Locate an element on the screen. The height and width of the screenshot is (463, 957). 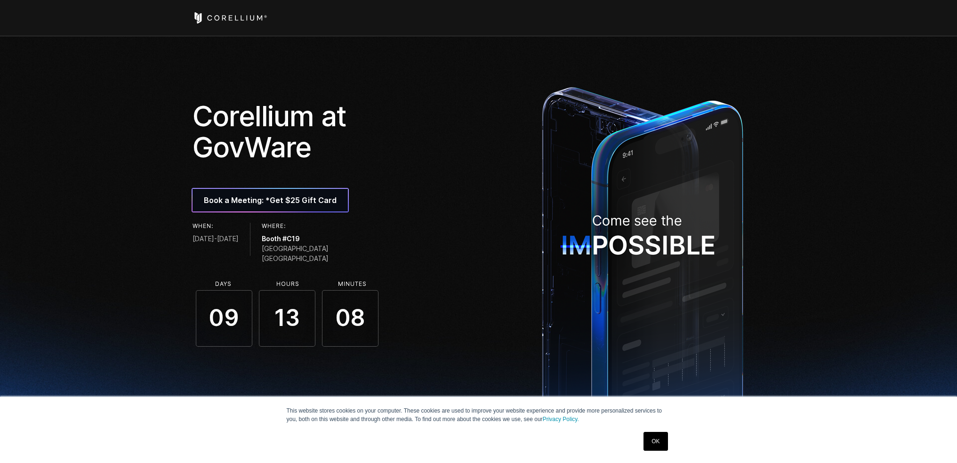
span: 09 is located at coordinates (224, 318).